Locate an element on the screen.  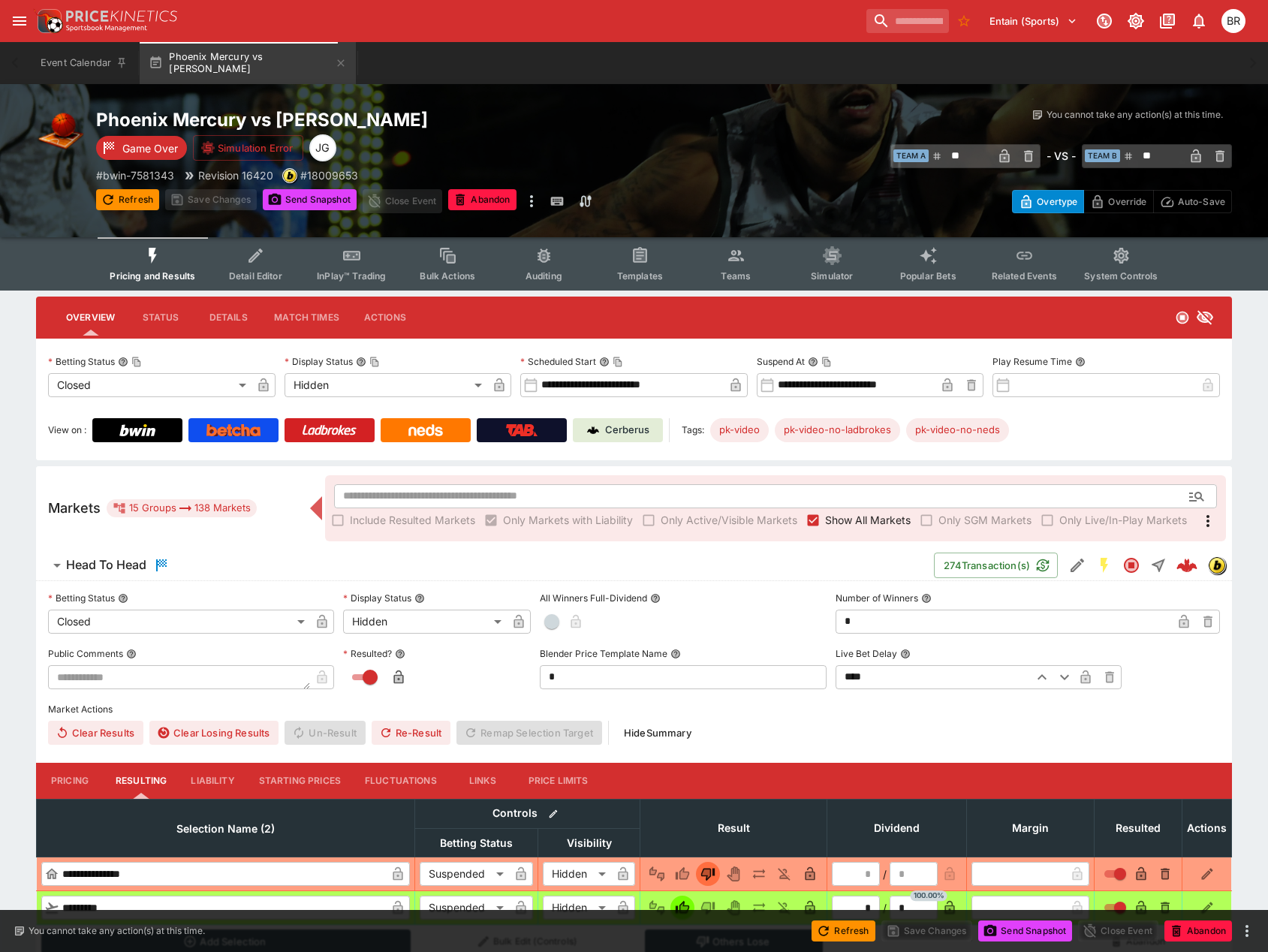
img: Sportsbook Management is located at coordinates (107, 27).